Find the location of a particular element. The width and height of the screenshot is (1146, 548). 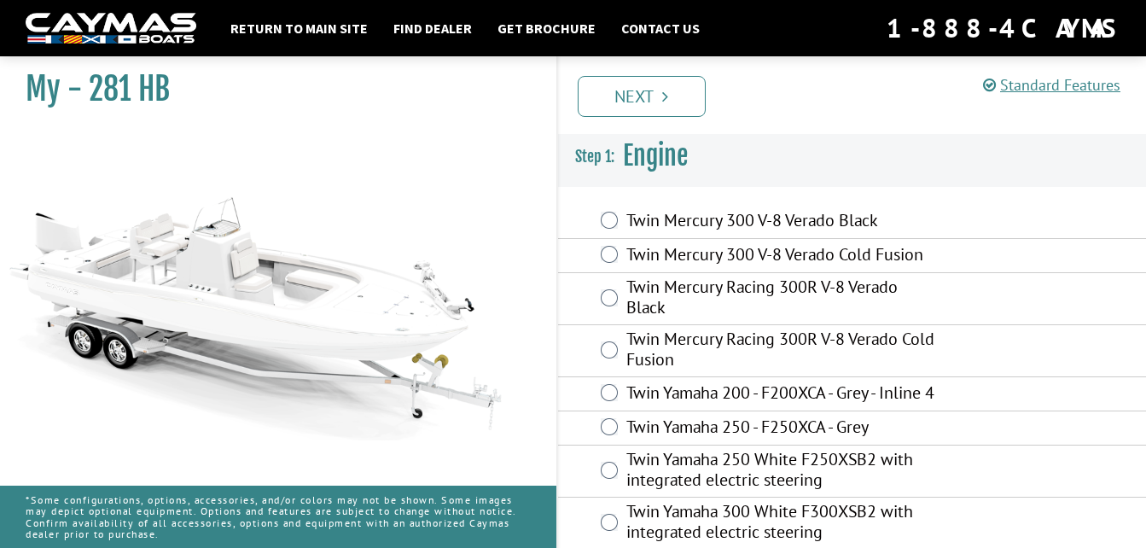

a: Get Brochure is located at coordinates (546, 28).